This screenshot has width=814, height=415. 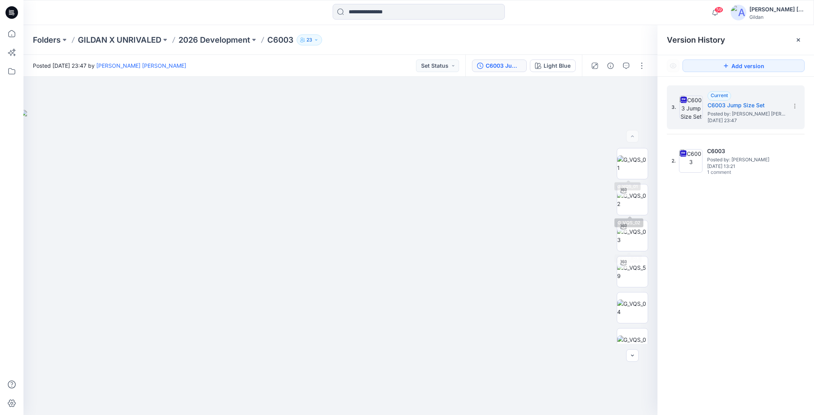 I want to click on button: 23, so click(x=309, y=40).